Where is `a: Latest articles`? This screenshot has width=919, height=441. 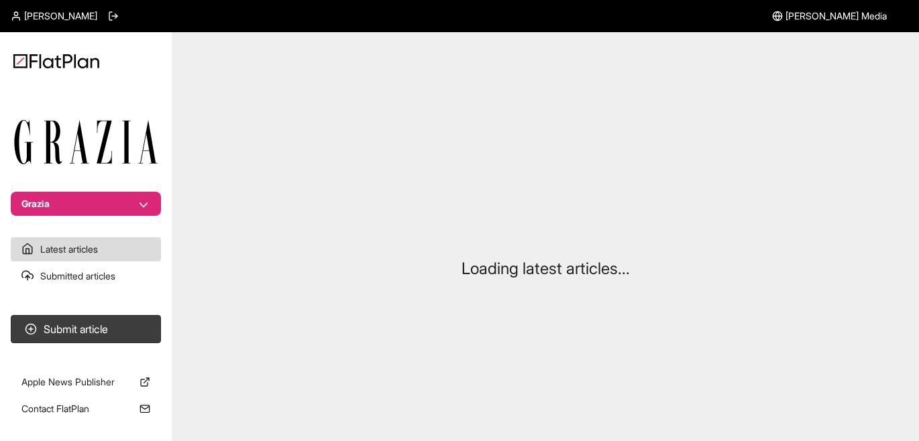 a: Latest articles is located at coordinates (86, 250).